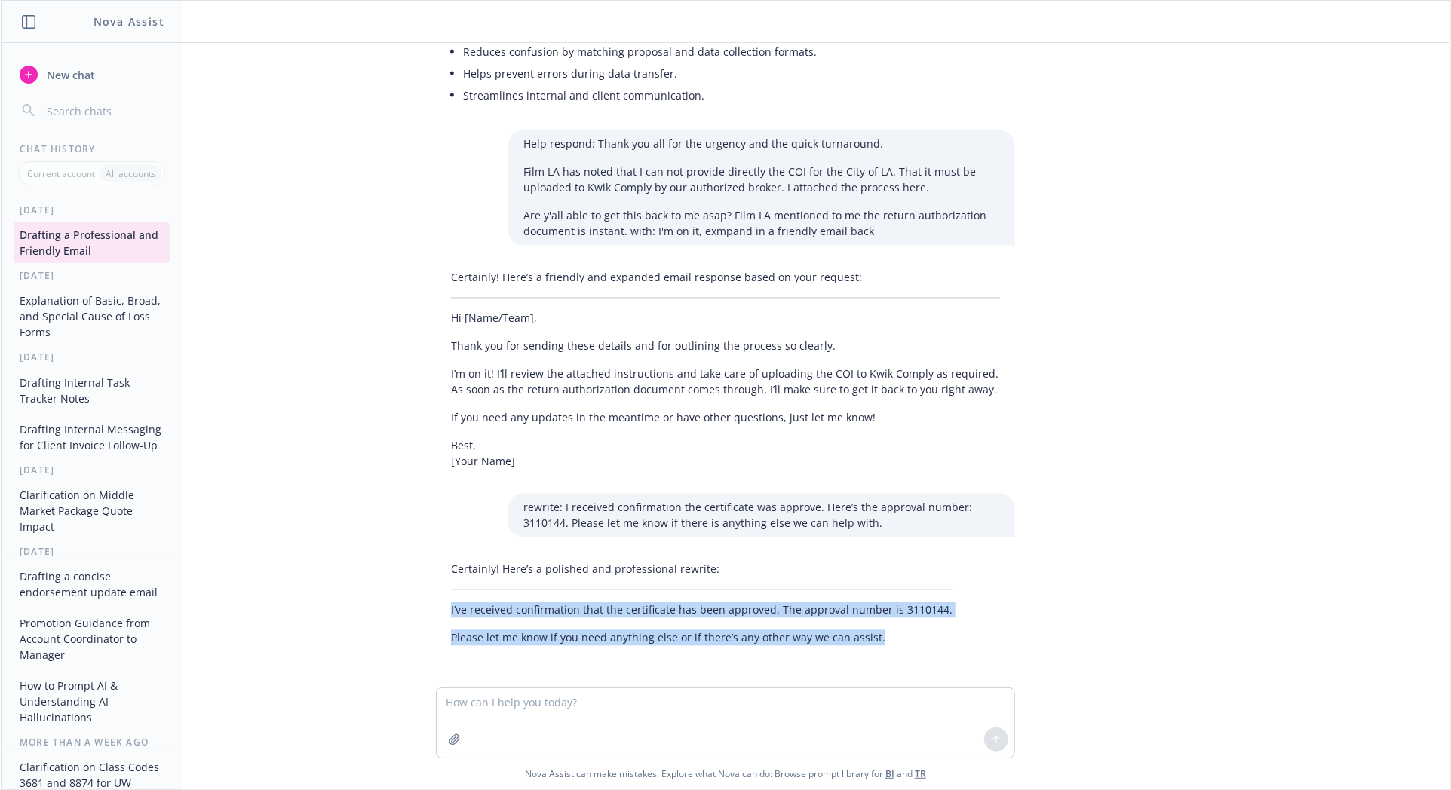 Image resolution: width=1451 pixels, height=790 pixels. What do you see at coordinates (726, 382) in the screenshot?
I see `p: I’m on it! I’ll review the attached instructions and take care of uploading the COI to Kwik Compl...` at bounding box center [726, 382].